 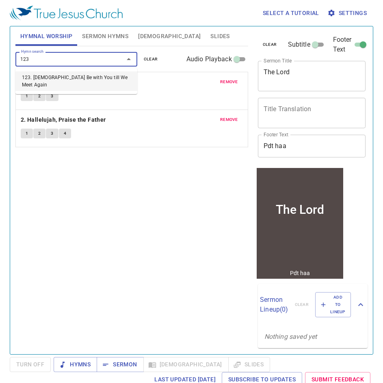 What do you see at coordinates (220, 36) in the screenshot?
I see `span: Slides` at bounding box center [220, 36].